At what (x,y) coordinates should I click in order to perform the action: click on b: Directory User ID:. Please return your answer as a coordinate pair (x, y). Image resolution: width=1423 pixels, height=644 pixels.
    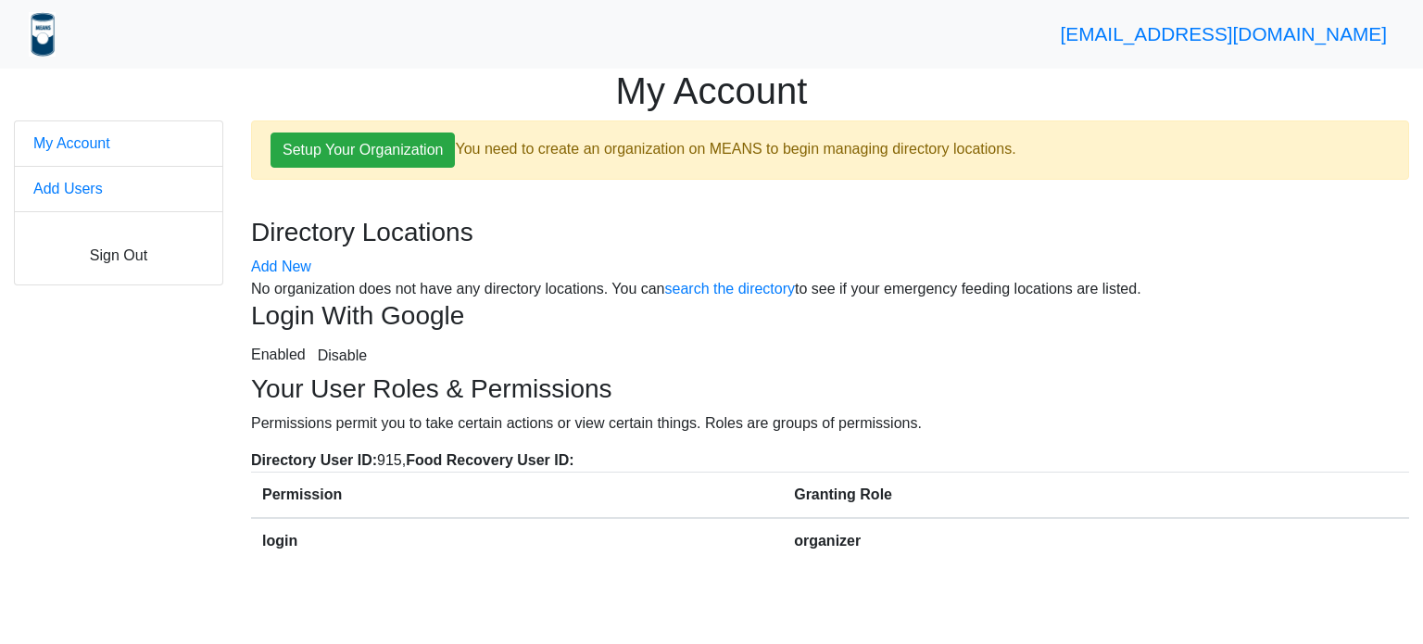
    Looking at the image, I should click on (314, 460).